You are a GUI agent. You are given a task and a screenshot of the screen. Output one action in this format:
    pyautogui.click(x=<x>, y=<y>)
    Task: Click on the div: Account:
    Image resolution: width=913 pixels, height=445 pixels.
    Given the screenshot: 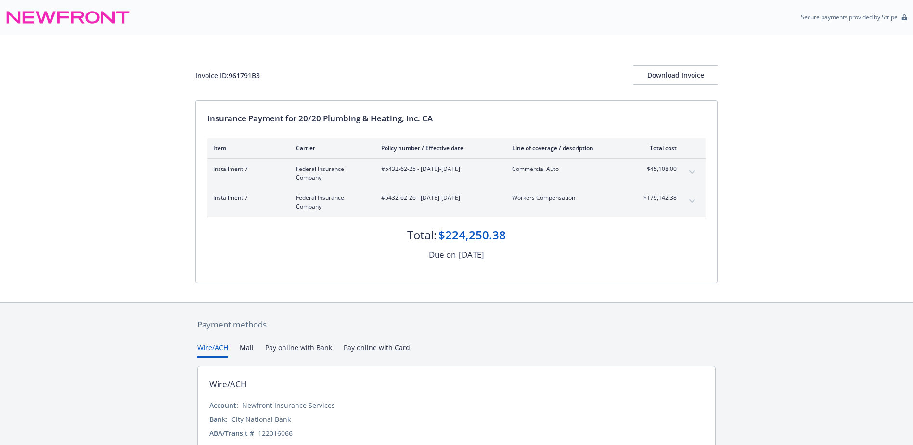 What is the action you would take?
    pyautogui.click(x=224, y=405)
    